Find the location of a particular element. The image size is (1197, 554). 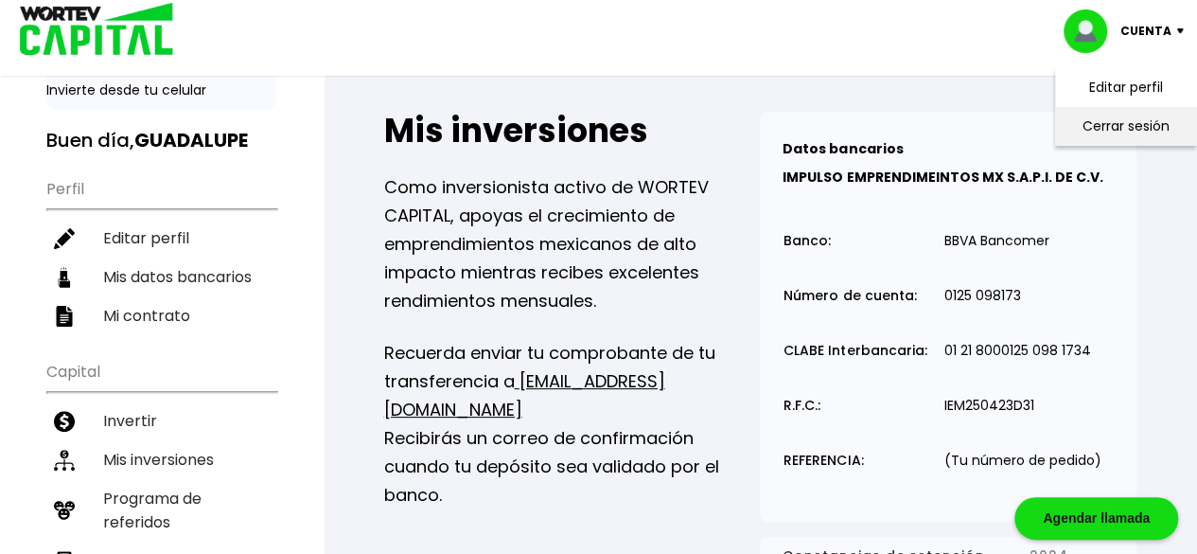

p: Invierte desde tu celular is located at coordinates (161, 90).